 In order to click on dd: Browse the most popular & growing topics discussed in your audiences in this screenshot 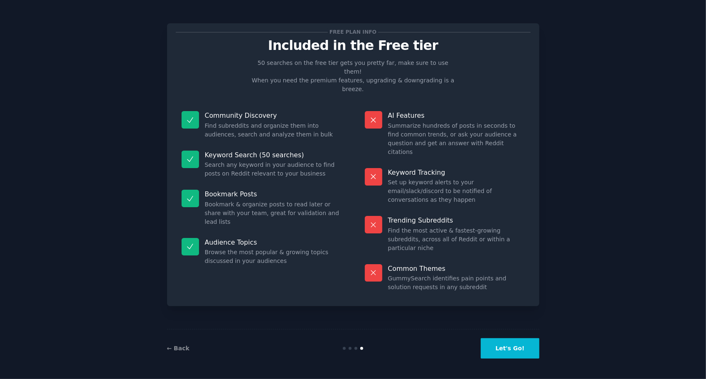, I will do `click(273, 256)`.